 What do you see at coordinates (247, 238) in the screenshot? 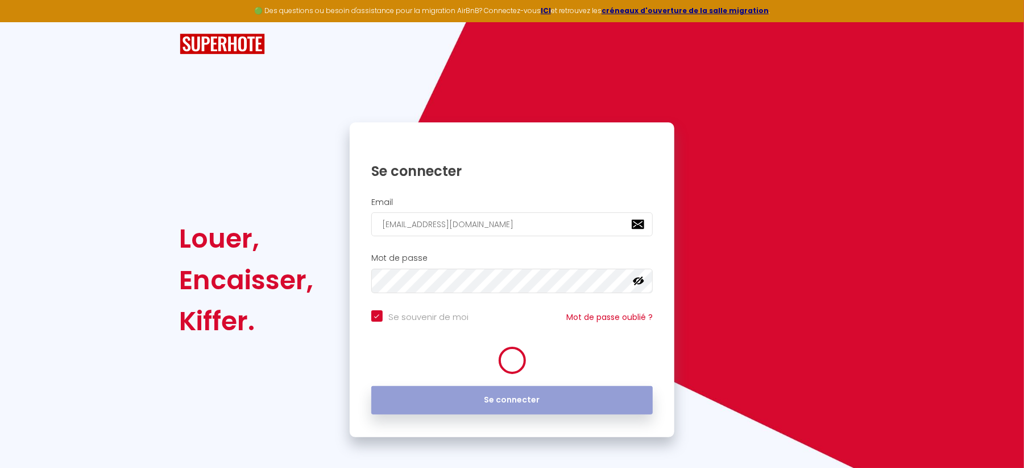
I see `div: Louer,` at bounding box center [247, 238].